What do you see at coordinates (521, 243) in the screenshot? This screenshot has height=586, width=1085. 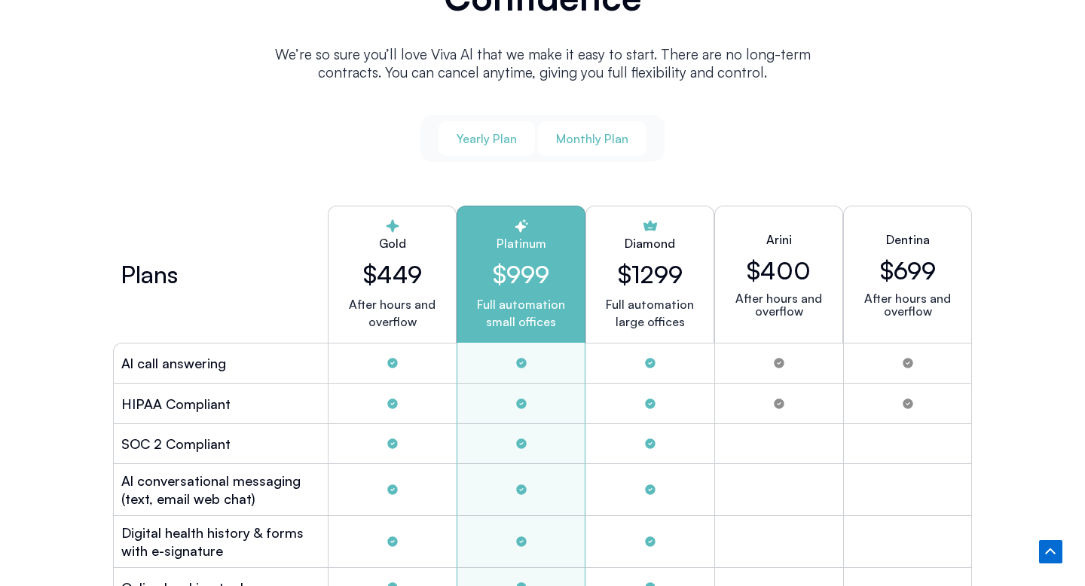 I see `h2: Platinum` at bounding box center [521, 243].